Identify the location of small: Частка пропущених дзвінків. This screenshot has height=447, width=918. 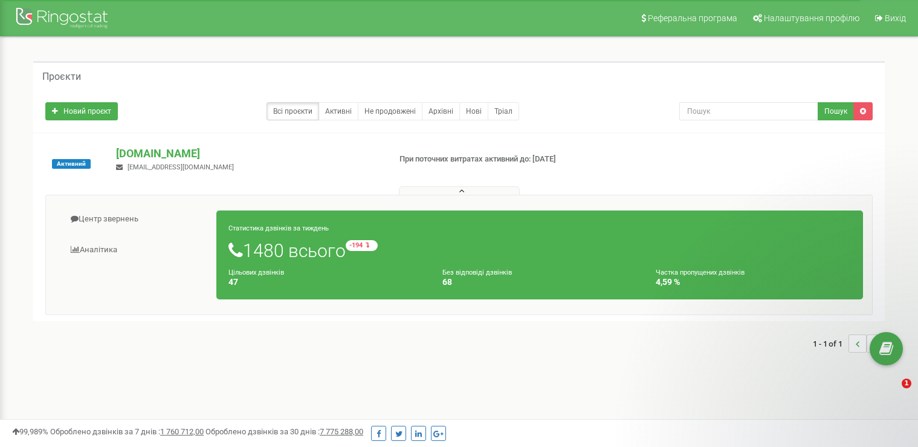
(700, 272).